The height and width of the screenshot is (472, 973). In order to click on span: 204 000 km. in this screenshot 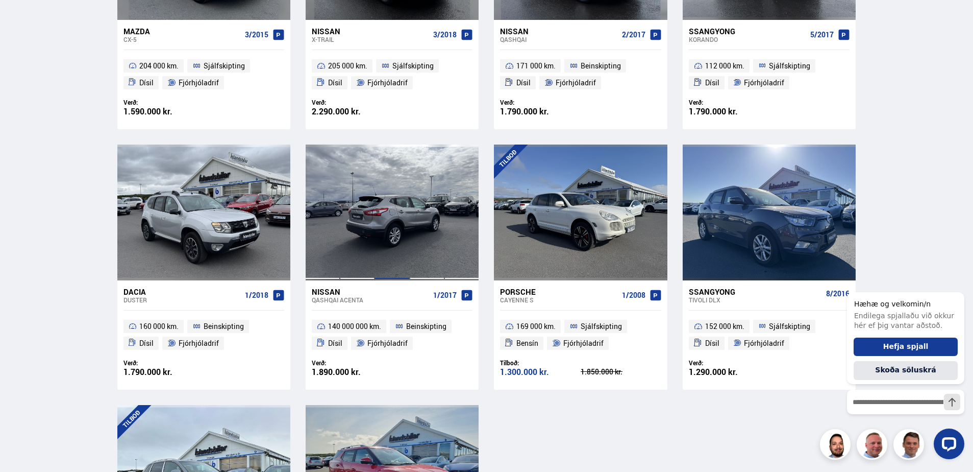, I will do `click(159, 66)`.